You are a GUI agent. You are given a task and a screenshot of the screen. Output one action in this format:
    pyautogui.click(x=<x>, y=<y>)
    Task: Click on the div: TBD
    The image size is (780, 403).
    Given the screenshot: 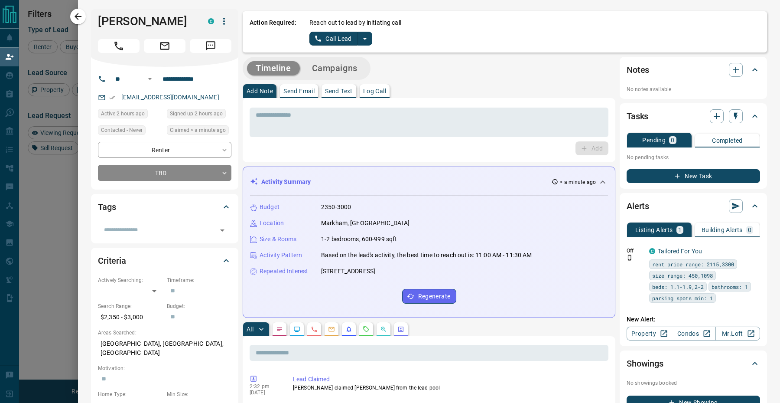 What is the action you would take?
    pyautogui.click(x=165, y=172)
    